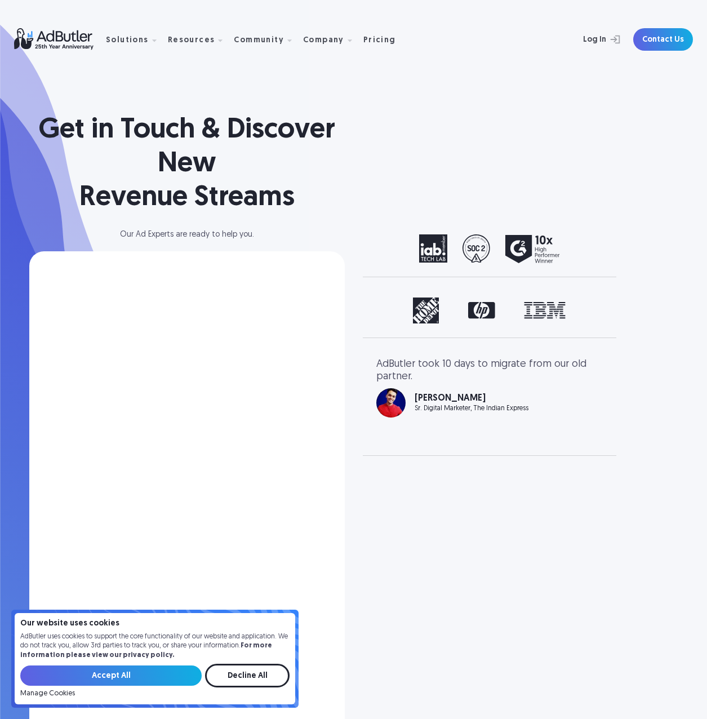  I want to click on a: Log In, so click(590, 39).